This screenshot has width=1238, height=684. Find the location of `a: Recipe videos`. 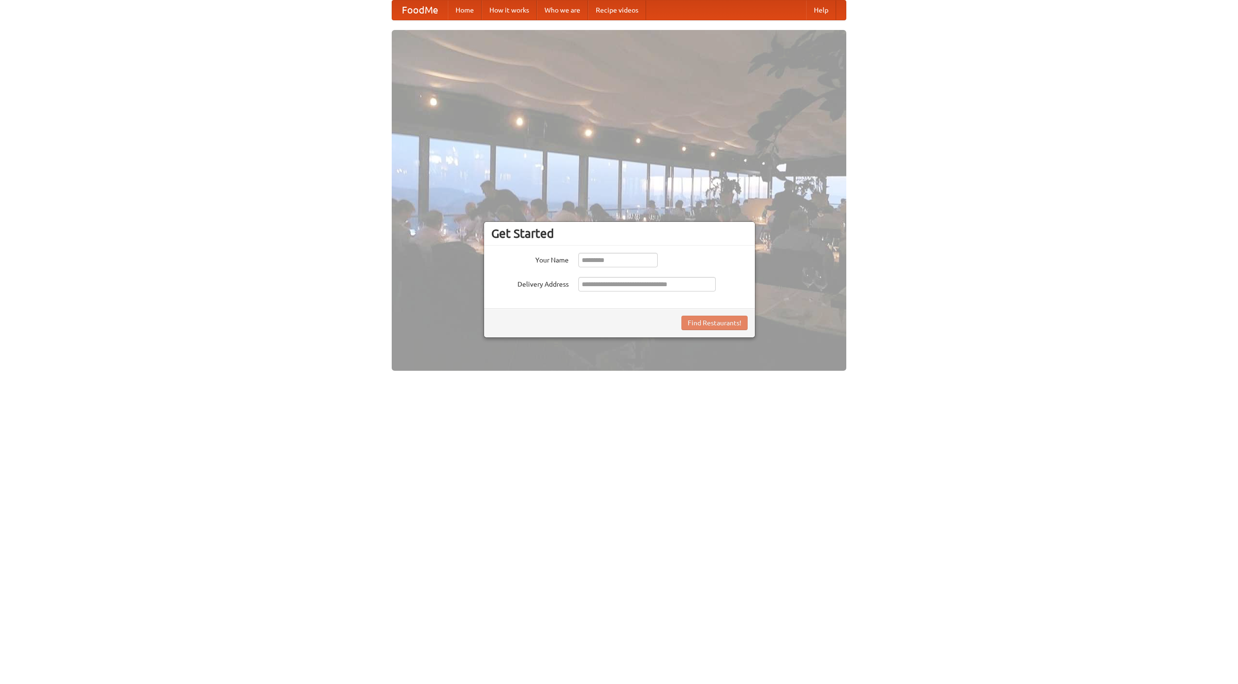

a: Recipe videos is located at coordinates (617, 10).